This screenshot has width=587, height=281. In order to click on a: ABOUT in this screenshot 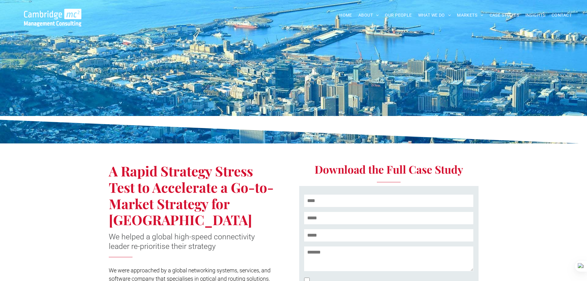, I will do `click(369, 15)`.